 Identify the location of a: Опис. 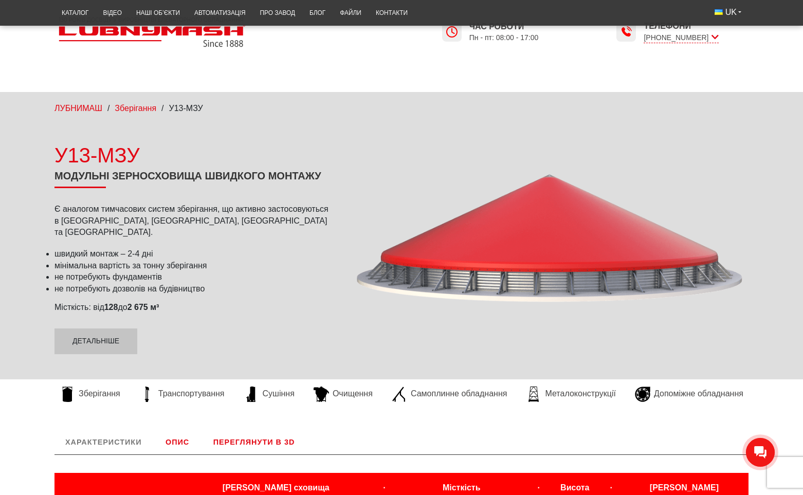
(177, 442).